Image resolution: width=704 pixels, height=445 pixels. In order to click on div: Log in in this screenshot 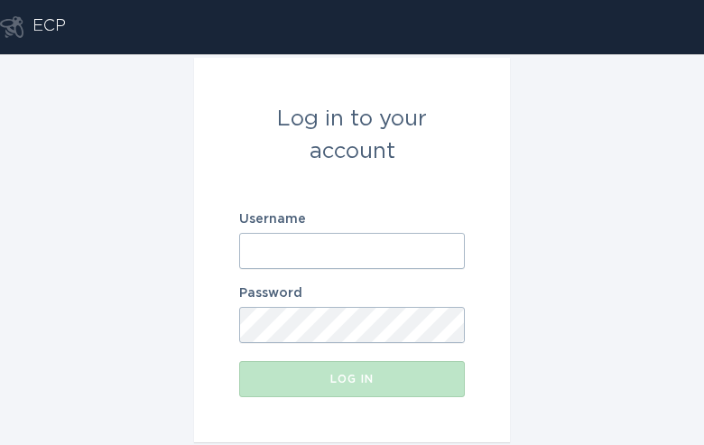, I will do `click(352, 379)`.